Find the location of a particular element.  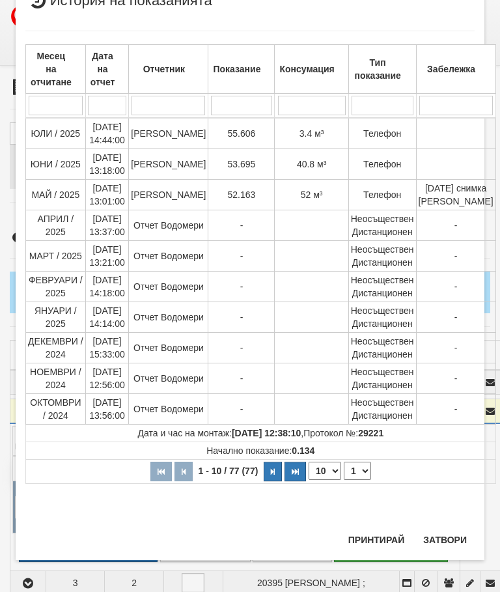

td: ОКТОМВРИ / 2024 is located at coordinates (56, 409).